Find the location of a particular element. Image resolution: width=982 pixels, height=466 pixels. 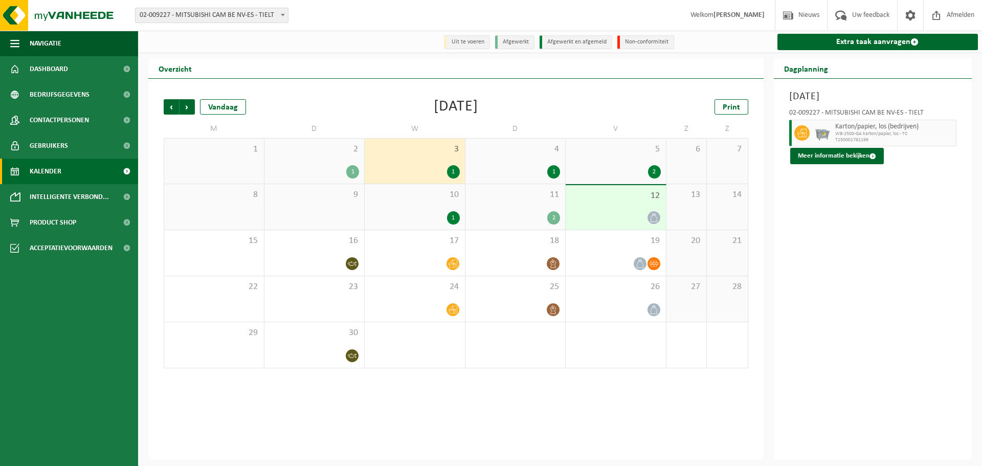

td: V is located at coordinates (616, 129).